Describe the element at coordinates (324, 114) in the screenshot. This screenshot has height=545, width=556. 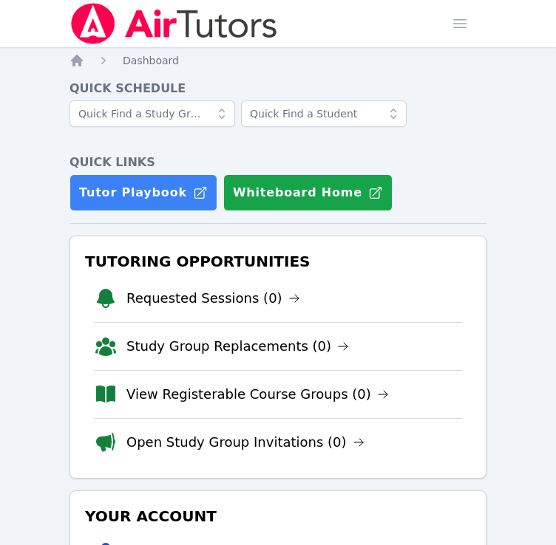
I see `input: Quick Find a Student` at that location.